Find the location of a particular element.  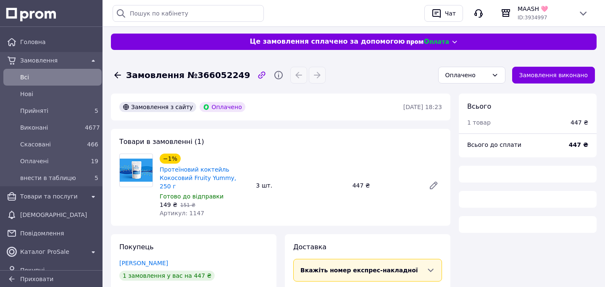

span: Доставка is located at coordinates (310, 247).